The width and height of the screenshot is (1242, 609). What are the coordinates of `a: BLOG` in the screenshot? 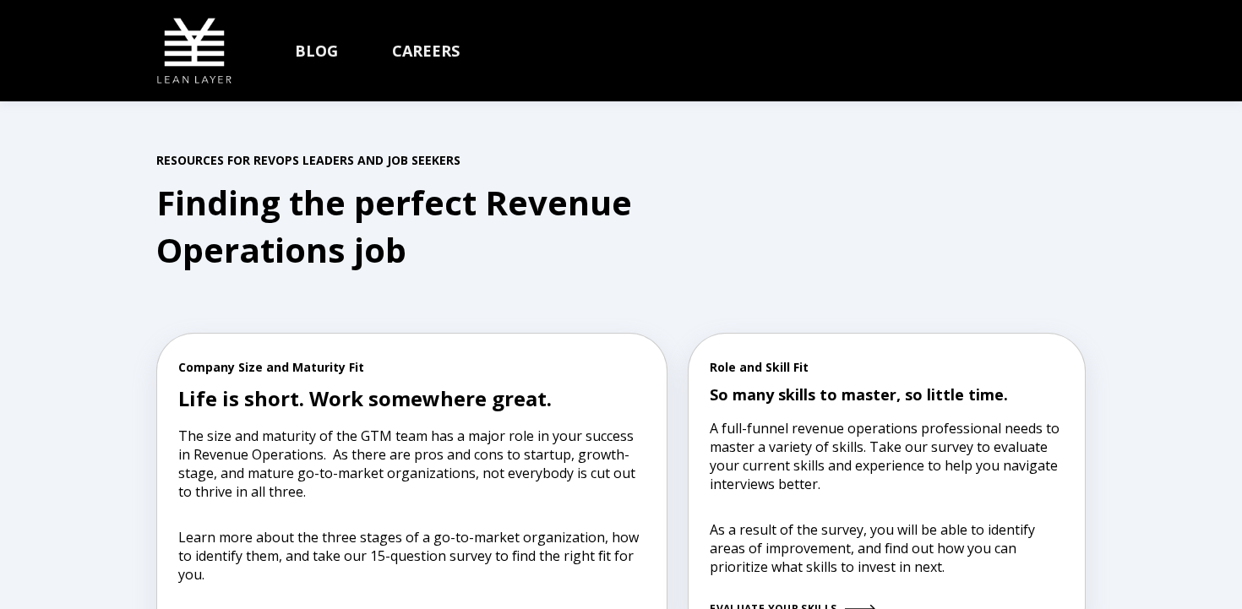 It's located at (316, 51).